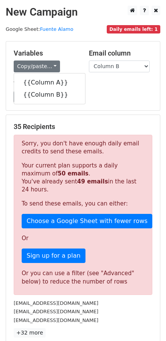 The width and height of the screenshot is (166, 341). Describe the element at coordinates (83, 278) in the screenshot. I see `div: Or you can use a filter (see "Advanced" below) to reduce the number of rows` at that location.